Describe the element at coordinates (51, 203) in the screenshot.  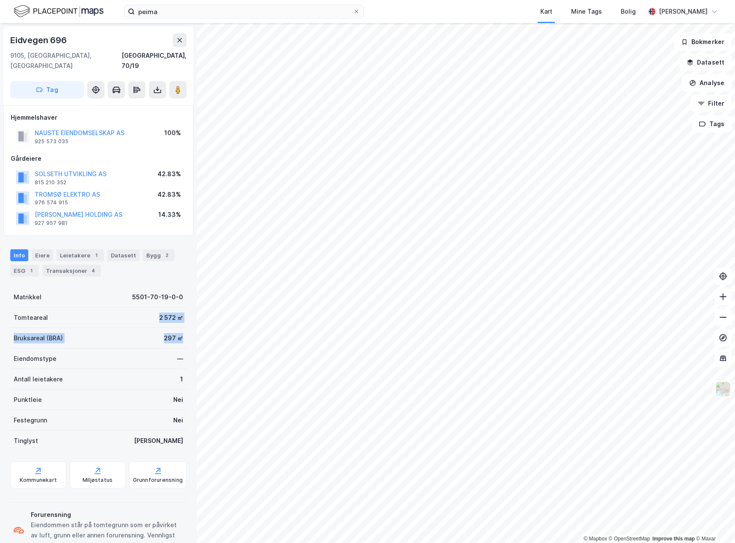
I see `div: 976 574 915` at that location.